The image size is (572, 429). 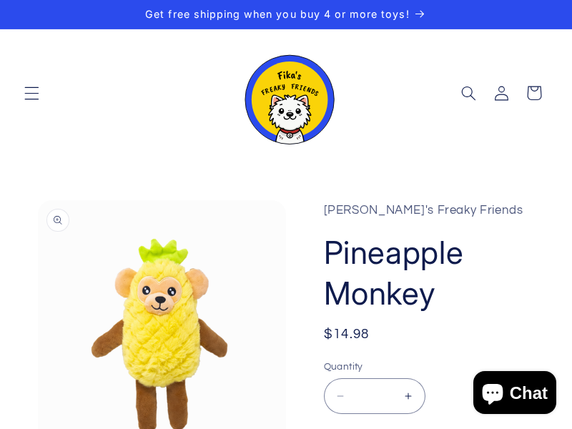 I want to click on span: $14.98, so click(x=347, y=334).